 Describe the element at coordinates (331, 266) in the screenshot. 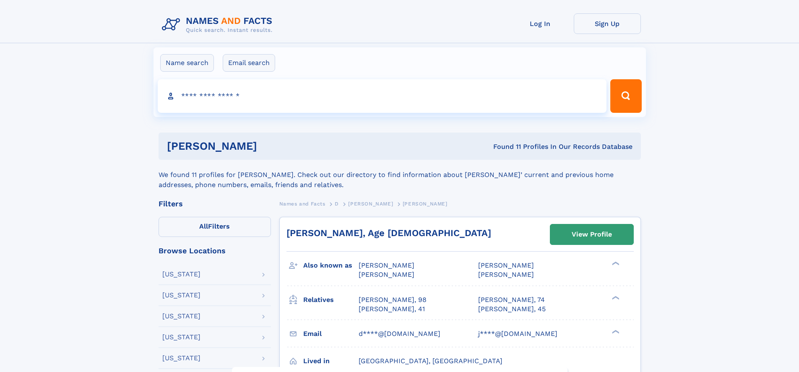

I see `h3: Also known as` at that location.